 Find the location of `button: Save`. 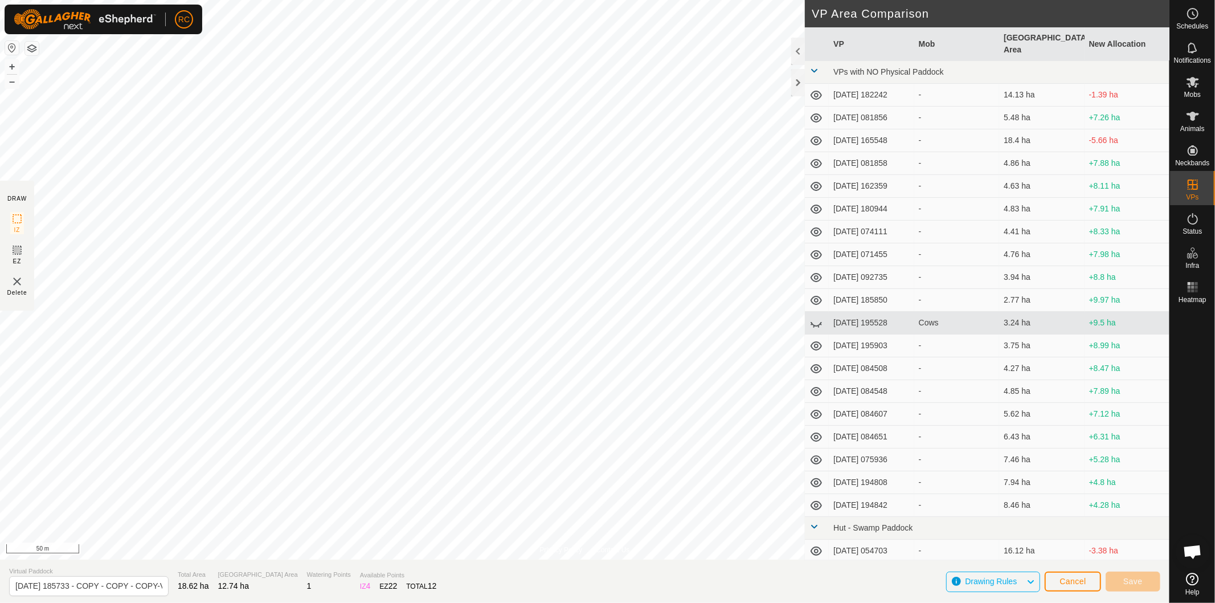

button: Save is located at coordinates (1133, 581).